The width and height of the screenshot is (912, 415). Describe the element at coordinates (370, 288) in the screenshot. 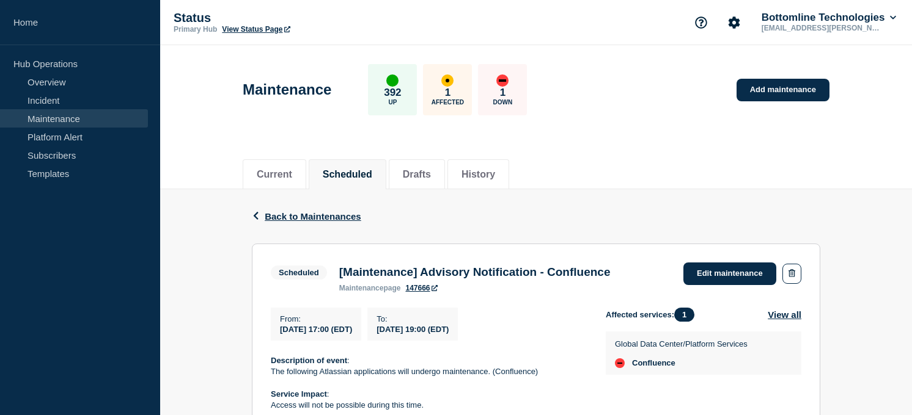

I see `p: page` at that location.